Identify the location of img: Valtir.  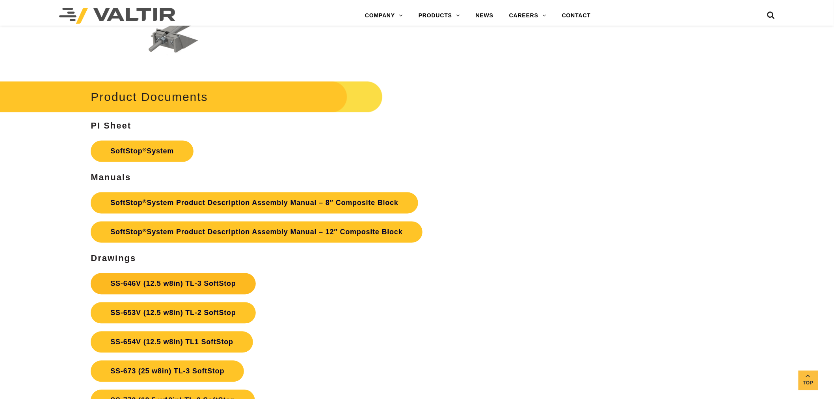
(117, 16).